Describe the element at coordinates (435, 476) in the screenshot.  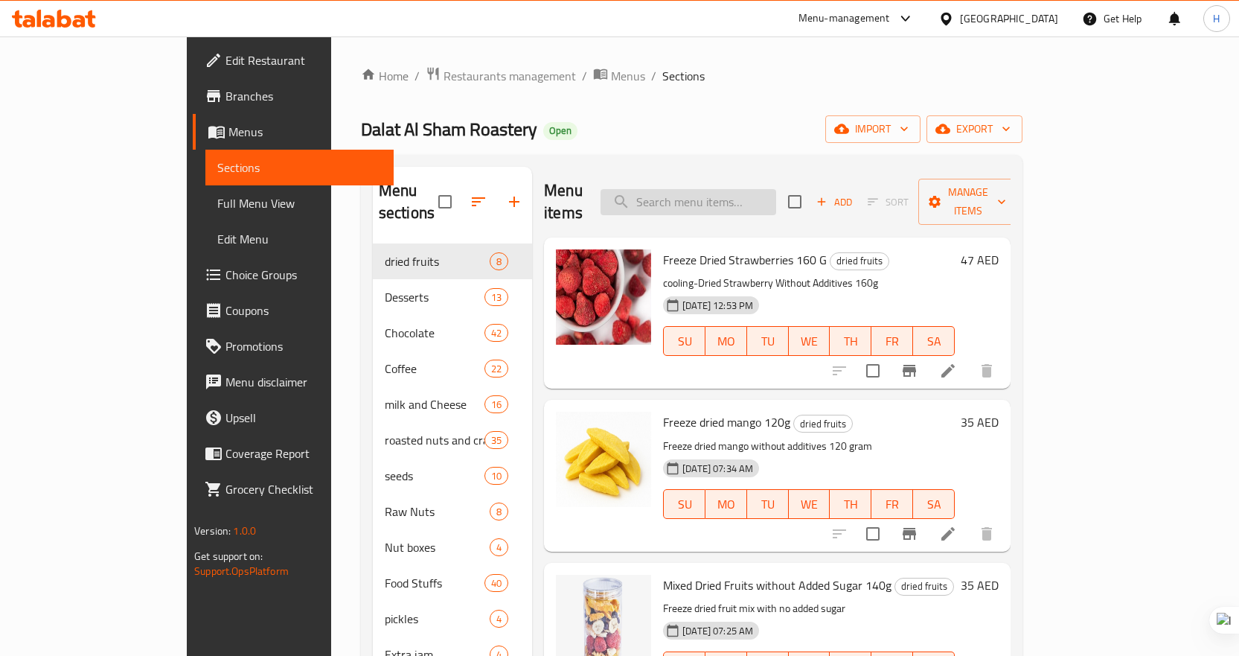
I see `span: seeds` at that location.